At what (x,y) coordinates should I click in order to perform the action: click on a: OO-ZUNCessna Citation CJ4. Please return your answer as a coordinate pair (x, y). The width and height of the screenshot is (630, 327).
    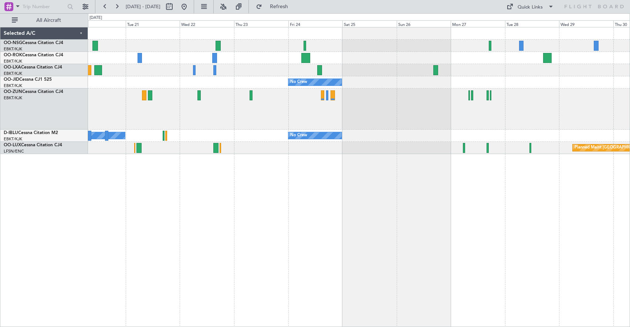
    Looking at the image, I should click on (33, 92).